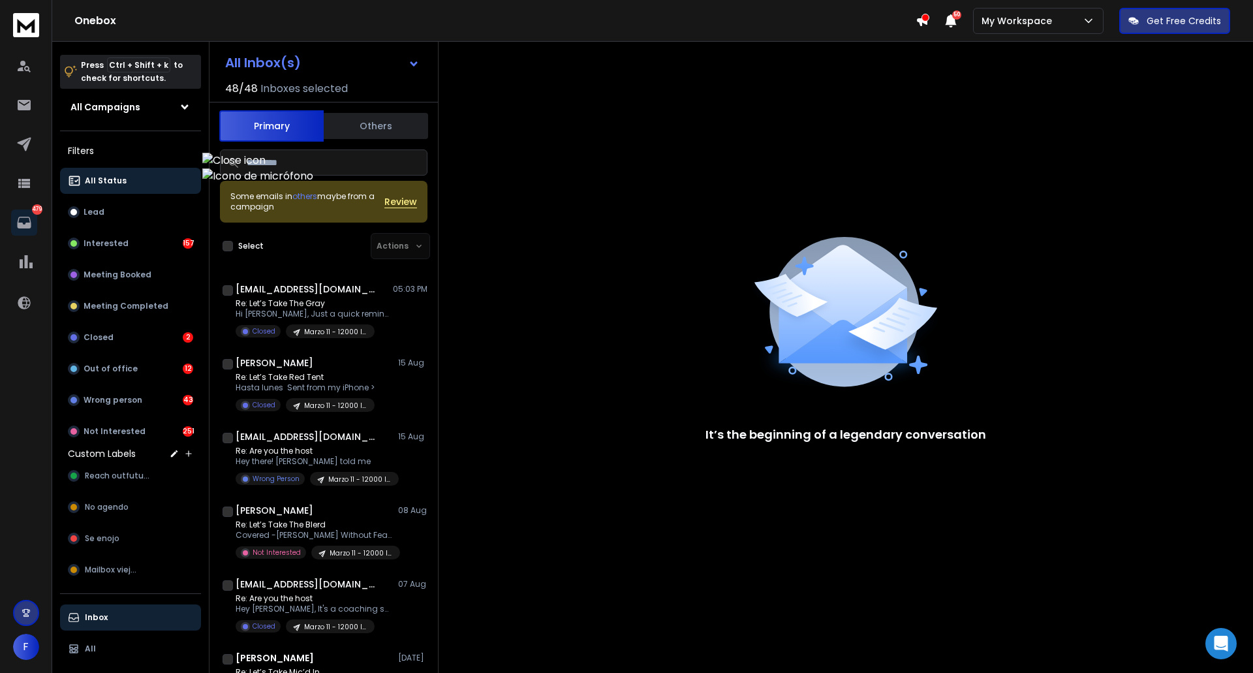  What do you see at coordinates (26, 647) in the screenshot?
I see `span: F` at bounding box center [26, 647].